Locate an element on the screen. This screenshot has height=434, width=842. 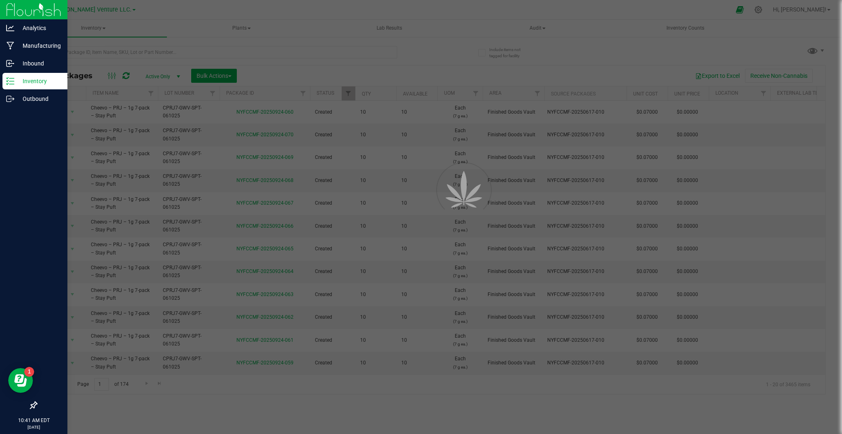
inline-svg: Outbound is located at coordinates (10, 99).